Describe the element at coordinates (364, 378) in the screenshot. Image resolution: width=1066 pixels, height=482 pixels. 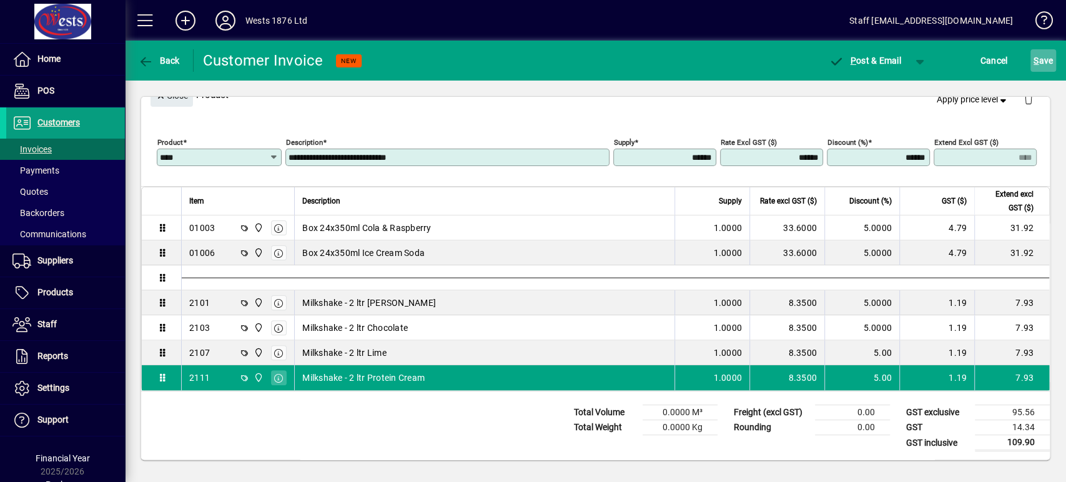
I see `span: Milkshake - 2 ltr Protein Cream` at that location.